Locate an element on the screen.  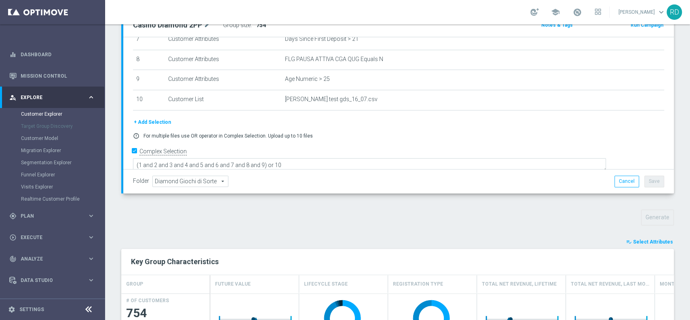
span: keyboard_arrow_down is located at coordinates (661, 12).